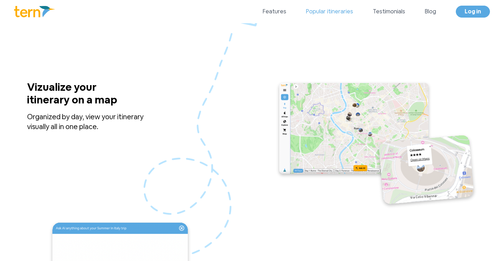 This screenshot has height=261, width=504. Describe the element at coordinates (376, 145) in the screenshot. I see `img: itinerary_map.039b9530.svg` at that location.